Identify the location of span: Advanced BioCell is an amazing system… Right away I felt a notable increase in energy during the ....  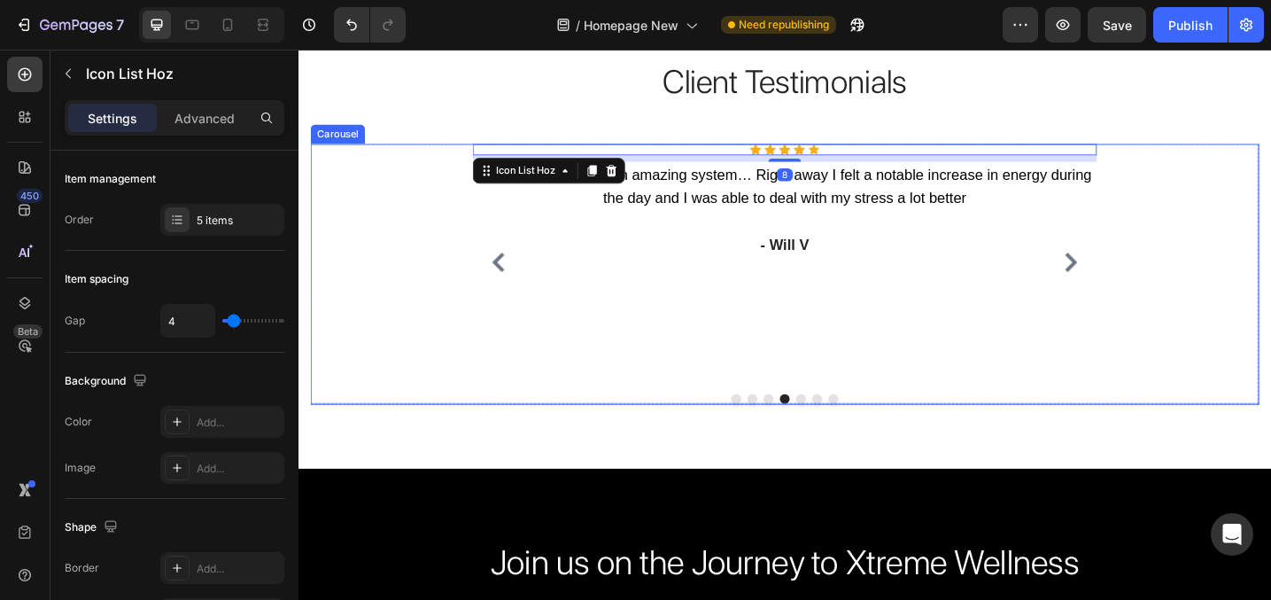
(530, 150).